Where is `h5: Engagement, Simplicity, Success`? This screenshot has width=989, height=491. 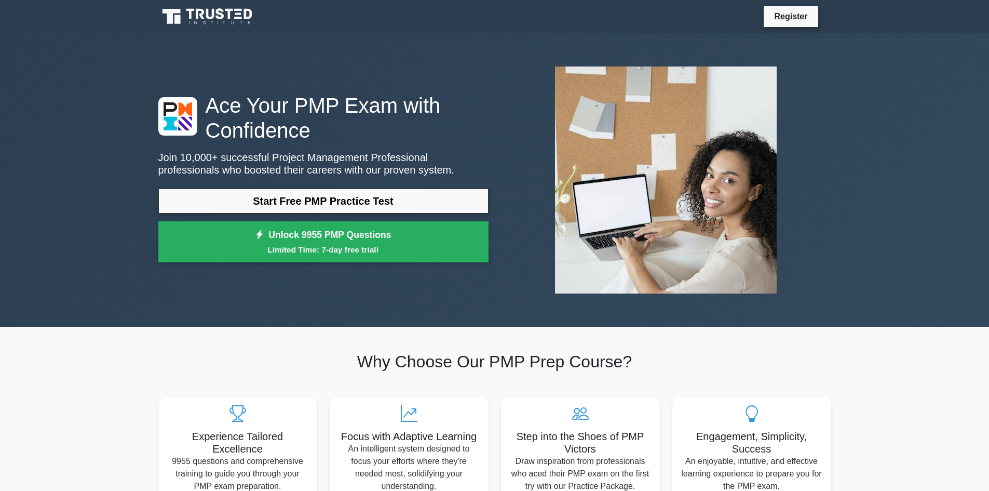 h5: Engagement, Simplicity, Success is located at coordinates (752, 442).